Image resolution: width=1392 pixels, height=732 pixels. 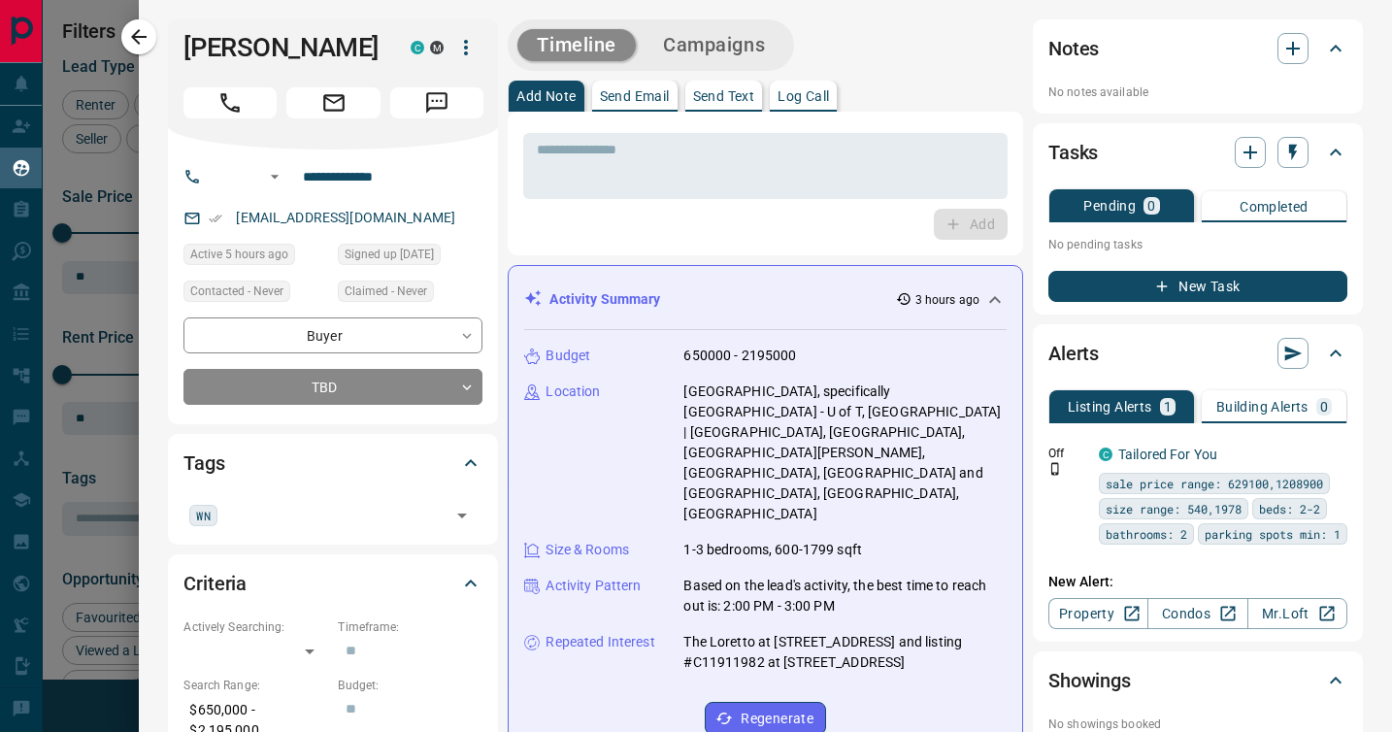 I want to click on div: Fri Aug 15 2025, so click(x=255, y=257).